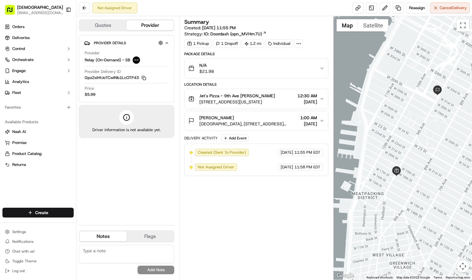 This screenshot has height=280, width=472. What do you see at coordinates (107, 64) in the screenshot?
I see `button: Start new chat` at bounding box center [107, 64].